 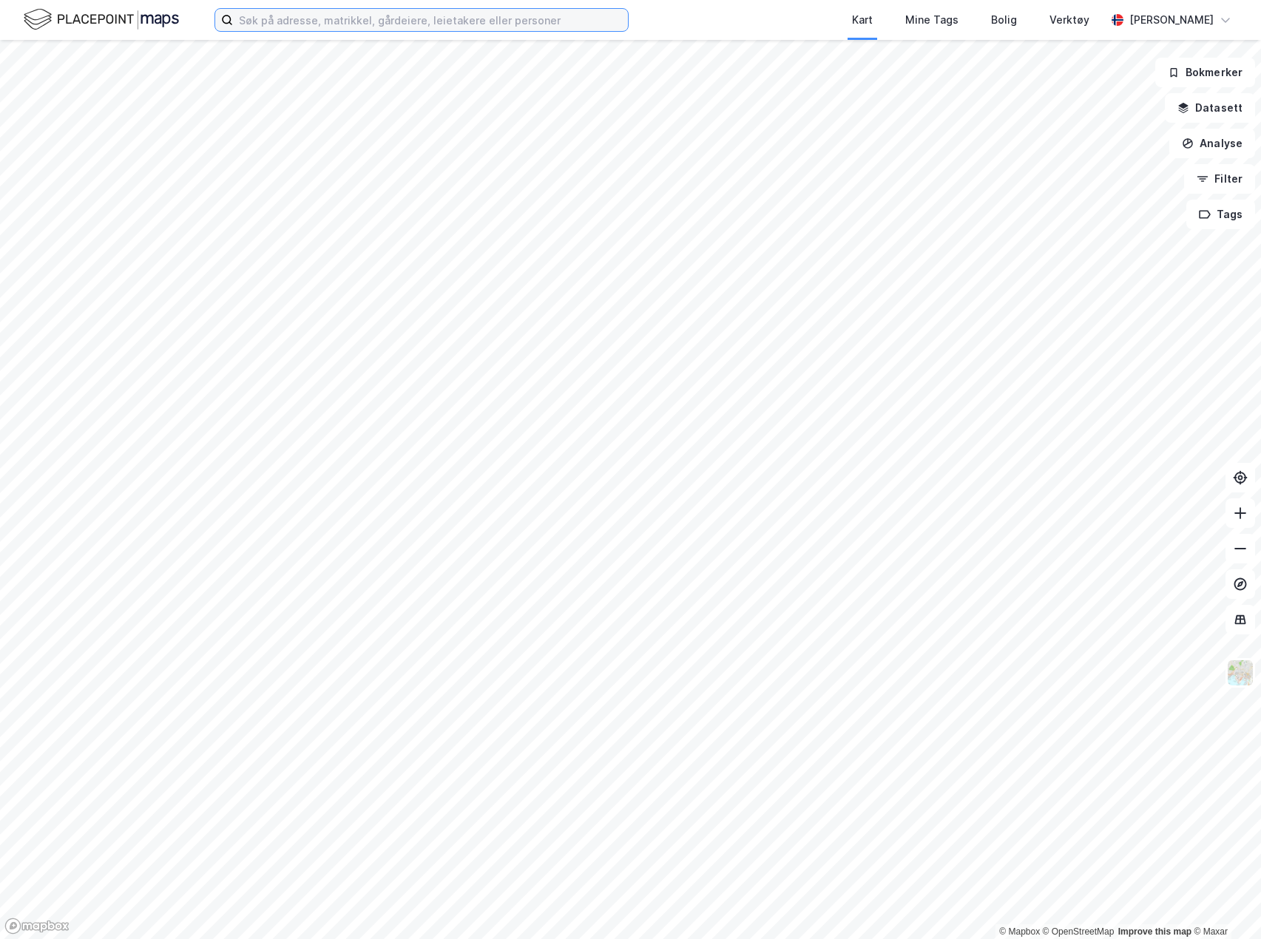 I want to click on div: Kontrollprogram for chat, so click(x=1224, y=904).